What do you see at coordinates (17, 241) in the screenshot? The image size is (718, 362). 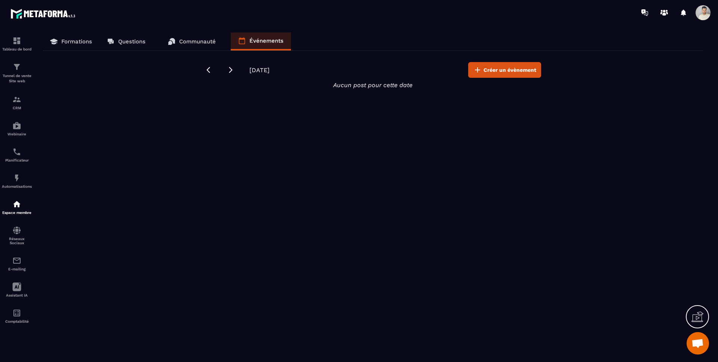 I see `p: Réseaux Sociaux` at bounding box center [17, 241].